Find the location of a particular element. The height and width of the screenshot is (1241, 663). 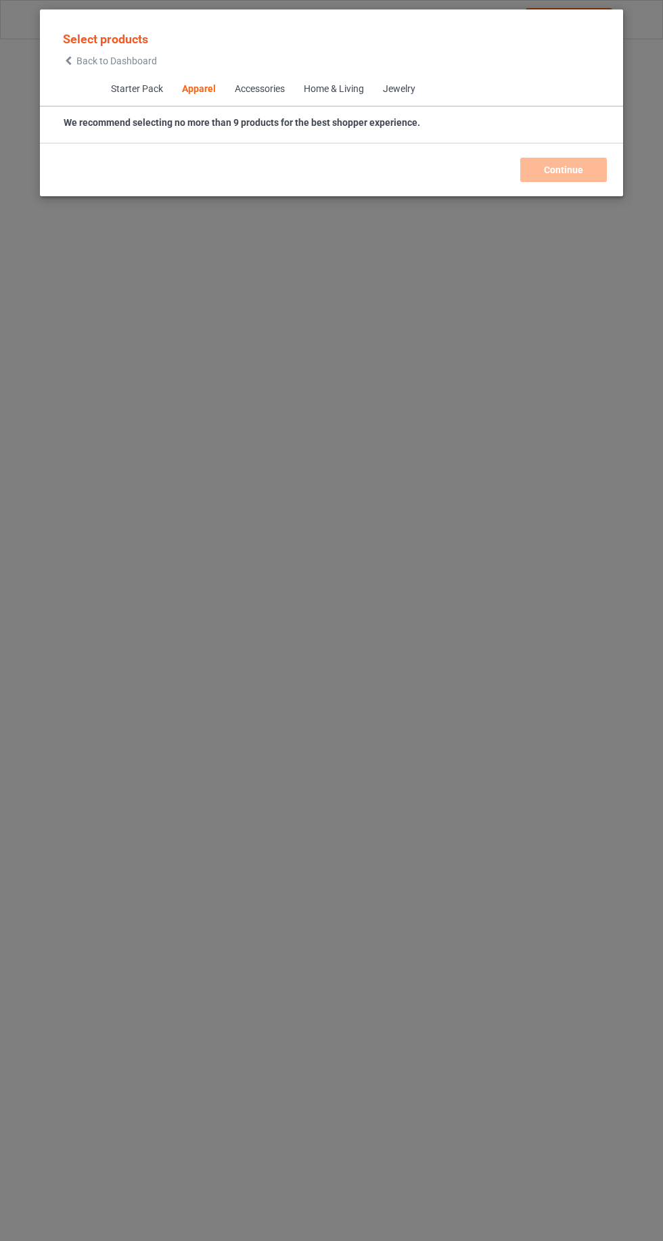

span: Select products is located at coordinates (106, 39).